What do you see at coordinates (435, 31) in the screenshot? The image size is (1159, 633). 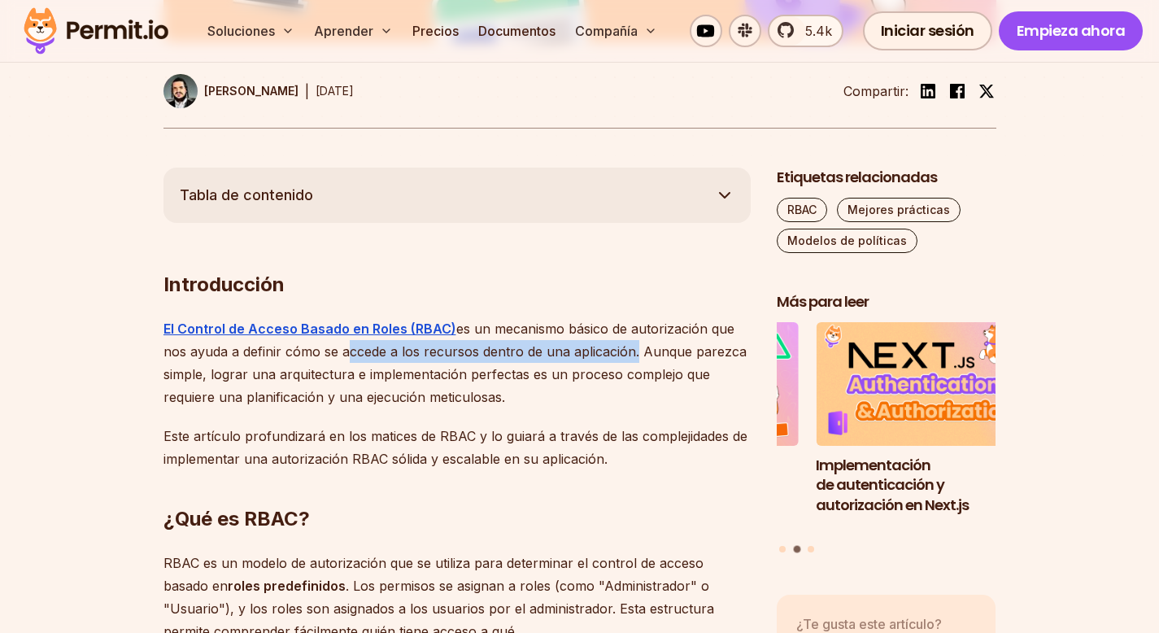 I see `a: Precios` at bounding box center [435, 31].